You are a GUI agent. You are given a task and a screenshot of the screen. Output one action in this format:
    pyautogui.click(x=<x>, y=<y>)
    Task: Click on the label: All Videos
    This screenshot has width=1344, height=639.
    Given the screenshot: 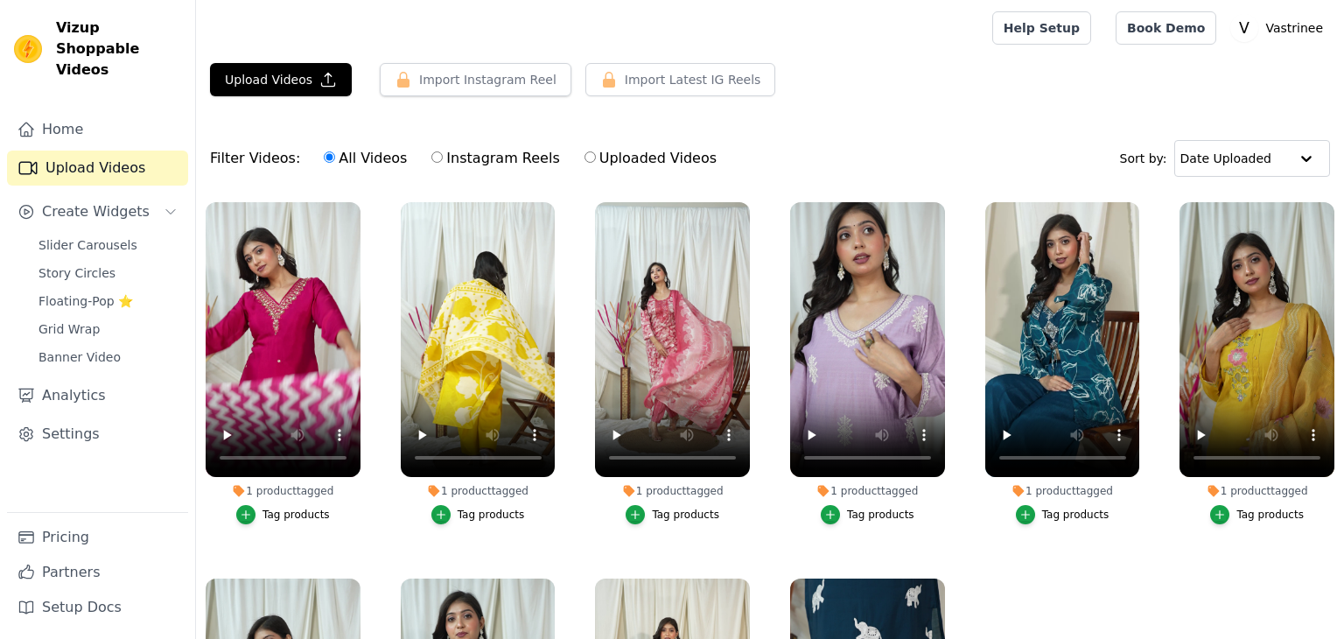 What is the action you would take?
    pyautogui.click(x=365, y=158)
    